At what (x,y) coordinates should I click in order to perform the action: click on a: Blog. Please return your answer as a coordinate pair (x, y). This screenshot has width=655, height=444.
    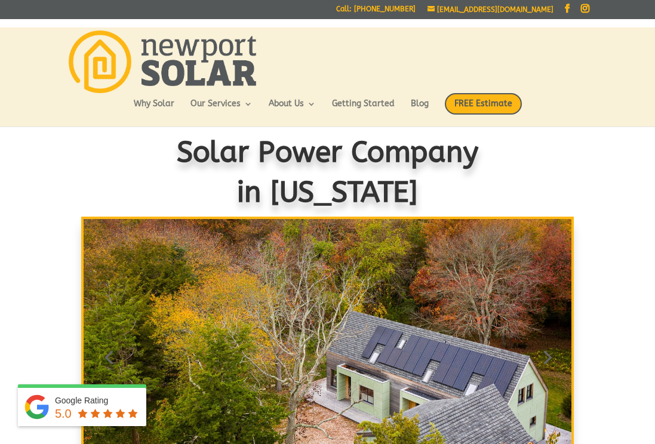
    Looking at the image, I should click on (420, 110).